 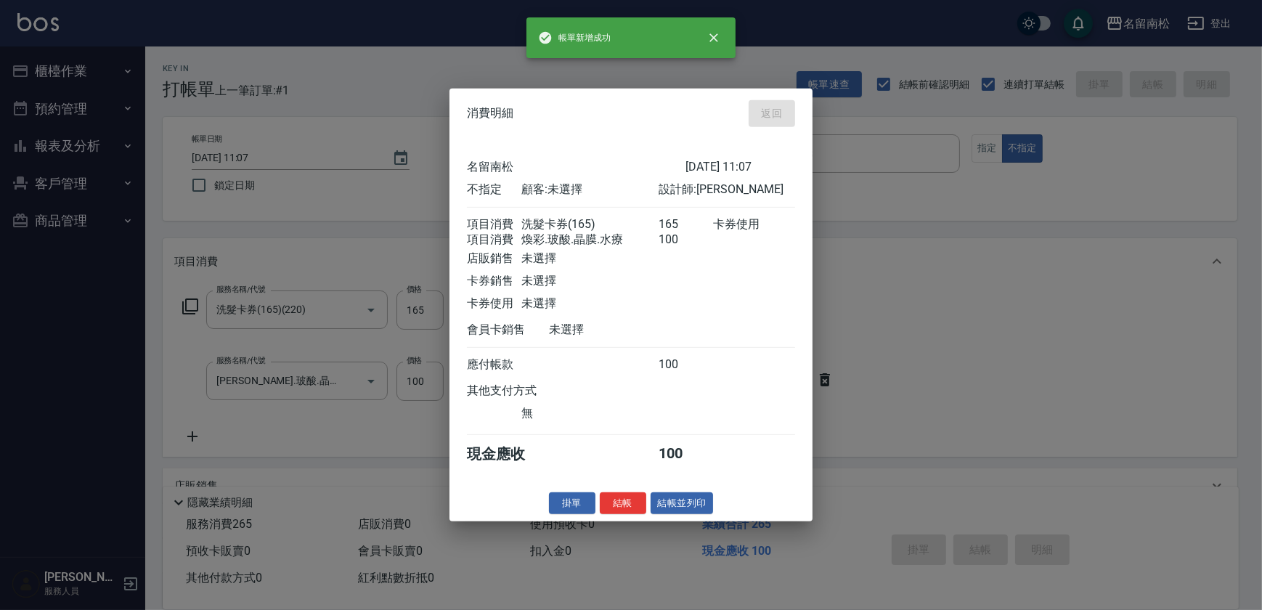 I want to click on div: 店販銷售, so click(x=494, y=258).